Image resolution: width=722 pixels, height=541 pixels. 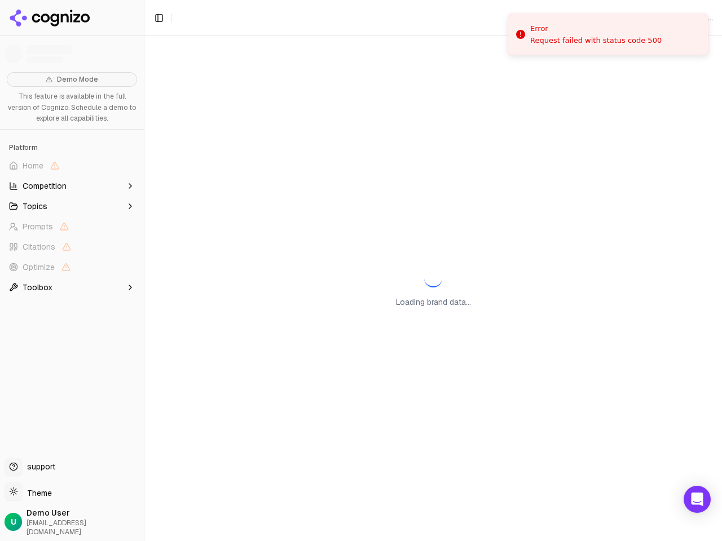 I want to click on span: support, so click(x=39, y=467).